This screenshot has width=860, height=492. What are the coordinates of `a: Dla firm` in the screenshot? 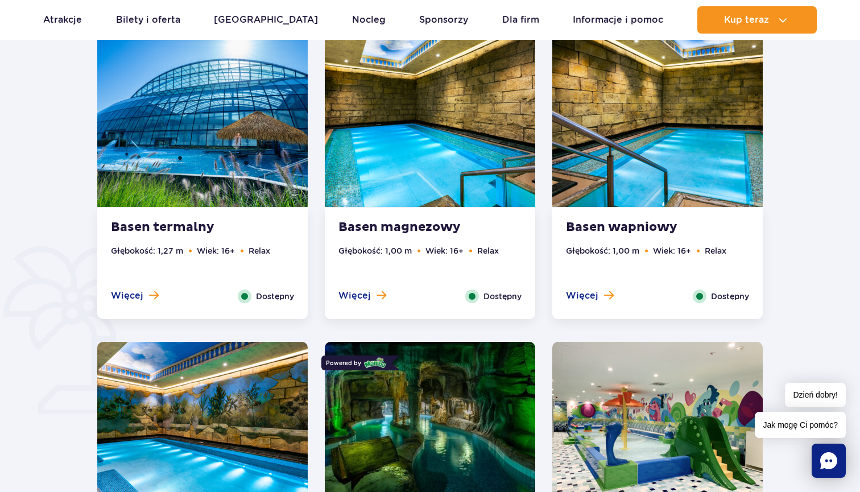 It's located at (520, 20).